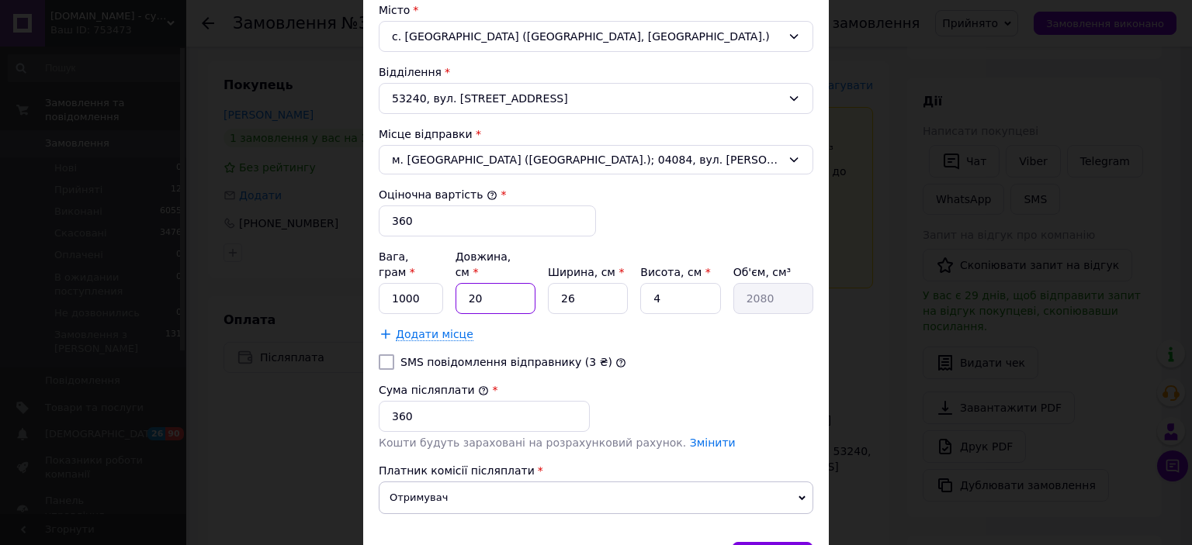 This screenshot has width=1192, height=545. I want to click on label: Ширина, см, so click(586, 272).